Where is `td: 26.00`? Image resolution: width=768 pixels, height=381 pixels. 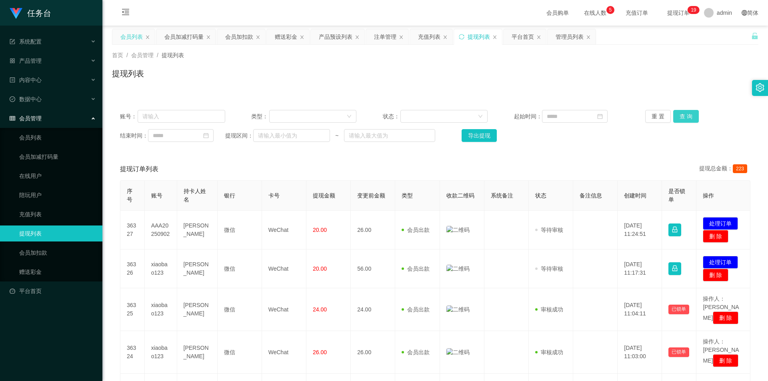 td: 26.00 is located at coordinates (373, 230).